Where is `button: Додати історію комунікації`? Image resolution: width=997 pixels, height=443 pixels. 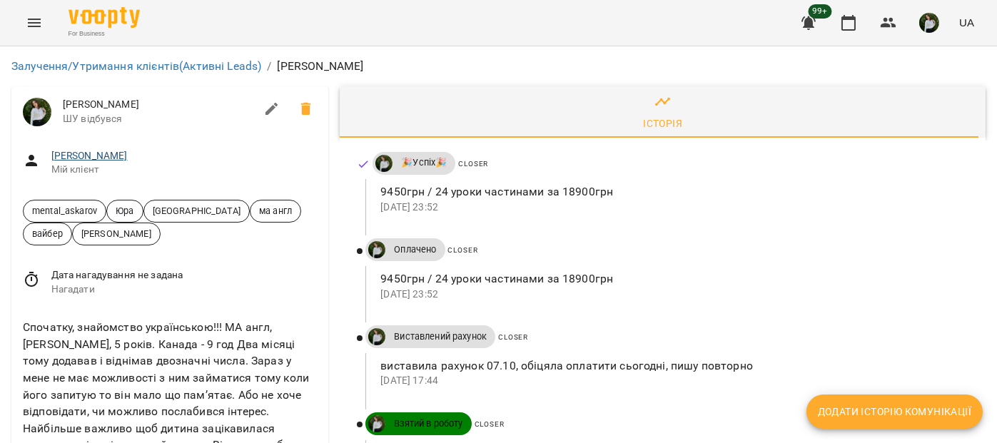
button: Додати історію комунікації is located at coordinates (895, 412).